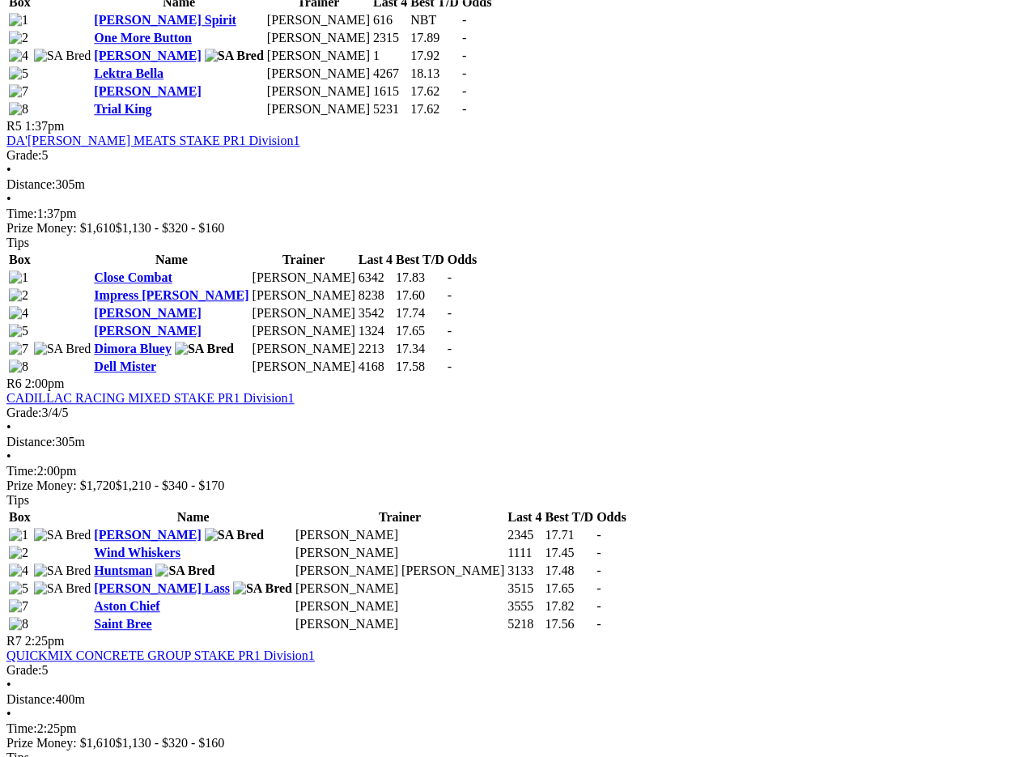 The height and width of the screenshot is (757, 1036). Describe the element at coordinates (19, 295) in the screenshot. I see `img: 2` at that location.